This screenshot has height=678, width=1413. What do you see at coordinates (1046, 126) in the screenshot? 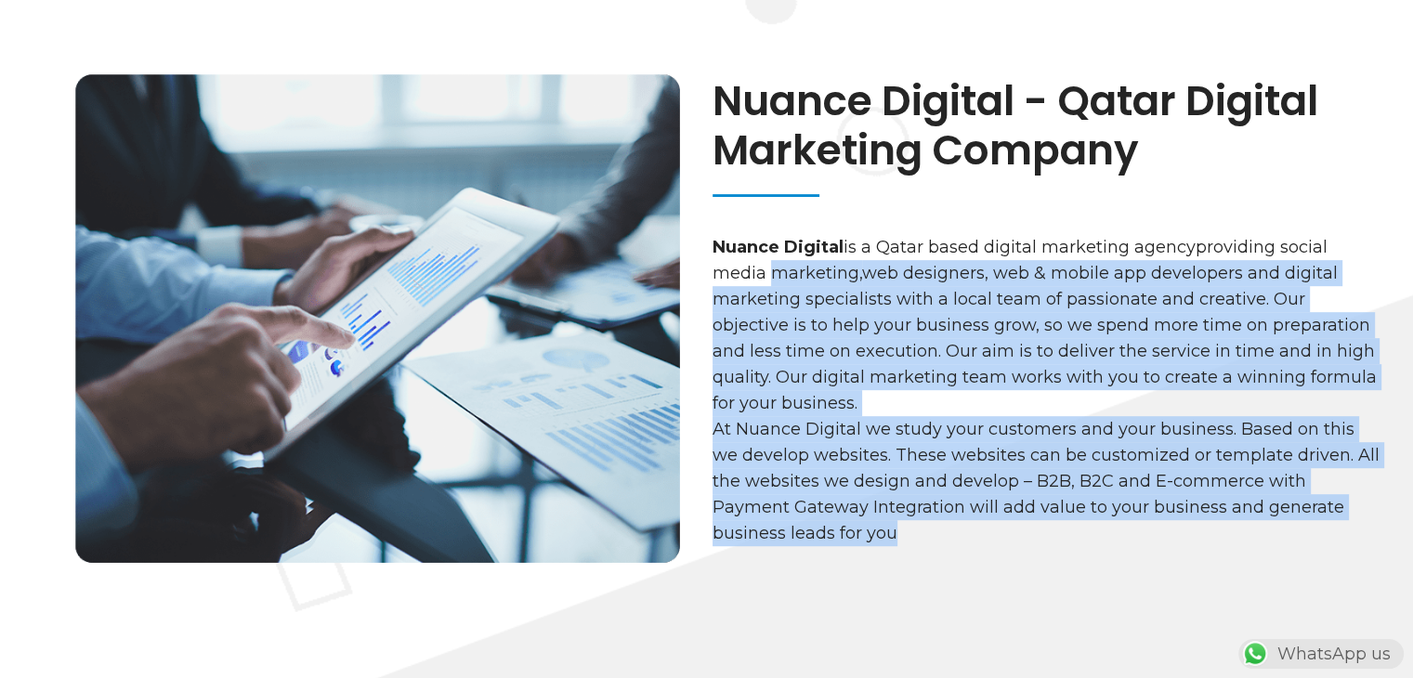
I see `h2: Nuance Digital - Qatar Digital Marketing Company` at bounding box center [1046, 126].